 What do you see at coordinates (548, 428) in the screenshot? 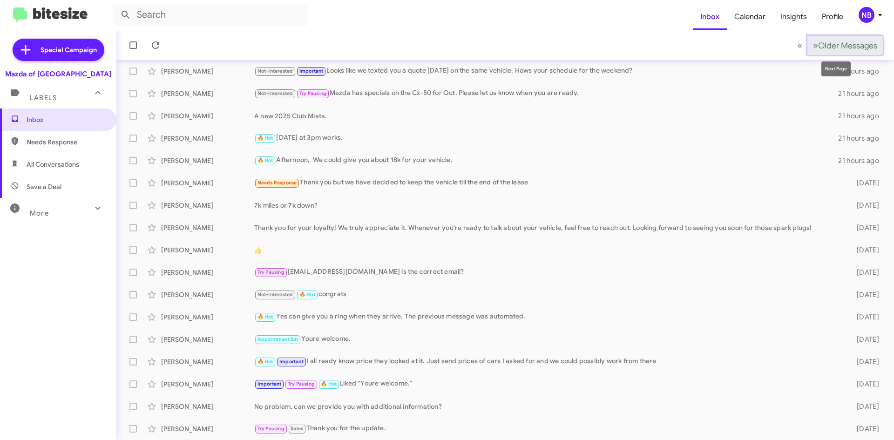
I see `div: Thank you for the update.` at bounding box center [548, 428].